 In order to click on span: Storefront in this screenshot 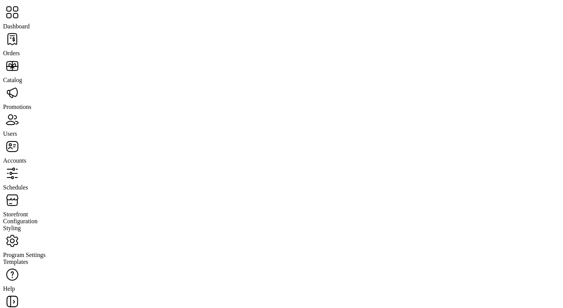, I will do `click(15, 214)`.